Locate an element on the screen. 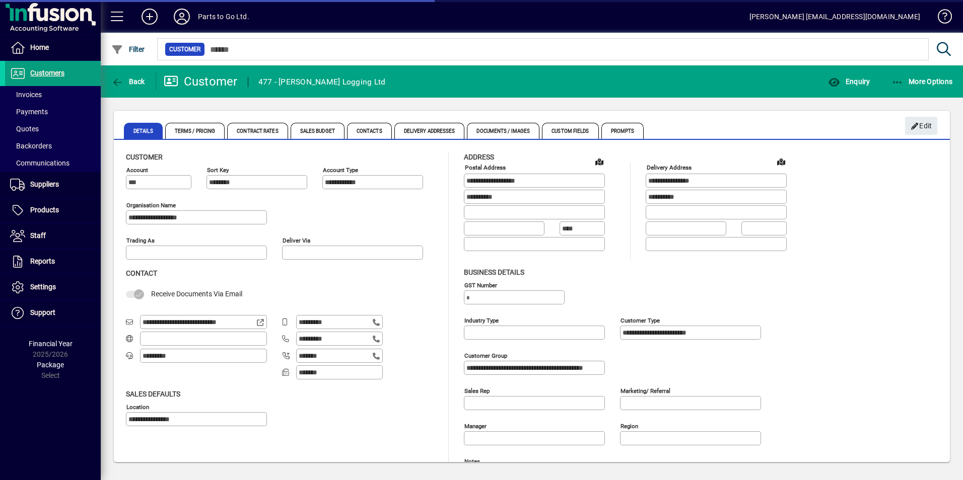 The width and height of the screenshot is (963, 480). a: Settings is located at coordinates (53, 288).